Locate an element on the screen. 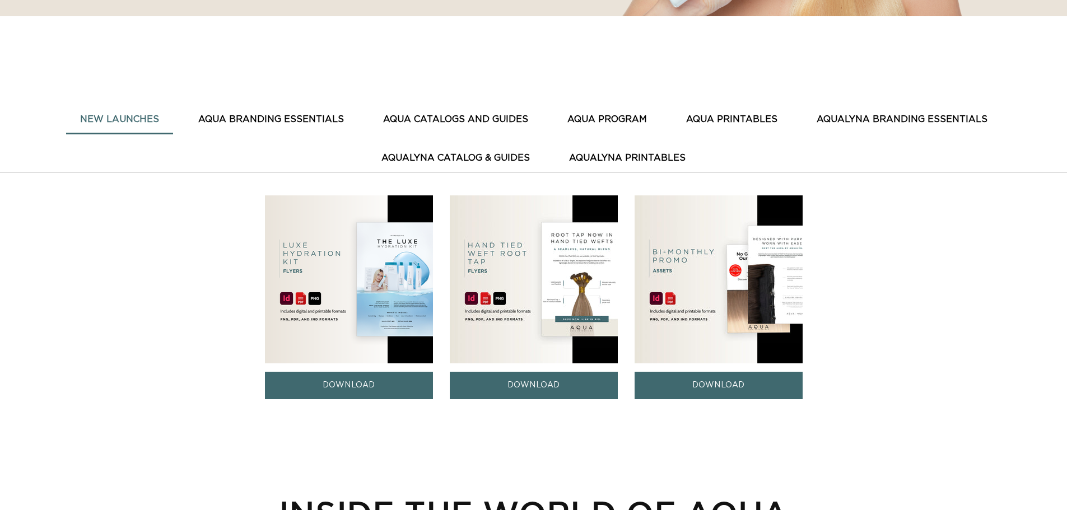 The image size is (1067, 510). button: AQUA CATALOGS AND GUIDES is located at coordinates (456, 119).